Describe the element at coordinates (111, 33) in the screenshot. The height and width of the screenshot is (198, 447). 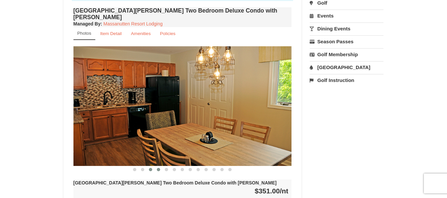
I see `small: Item Detail` at that location.